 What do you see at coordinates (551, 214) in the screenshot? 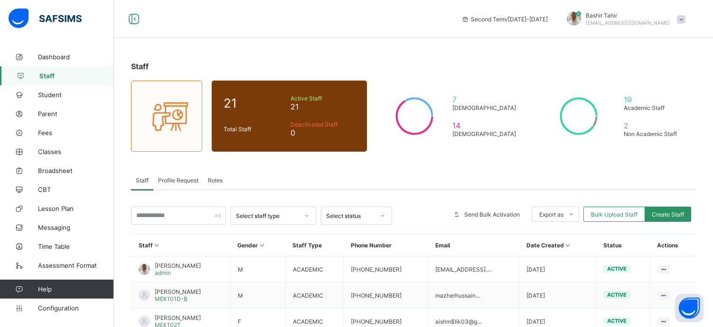
I see `span: Export as` at bounding box center [551, 214].